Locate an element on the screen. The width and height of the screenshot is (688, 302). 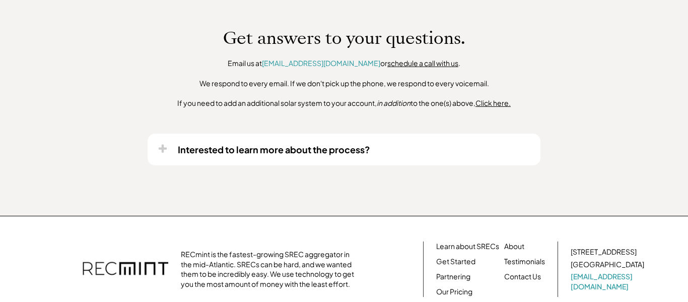
div: If you need to add an additional solar system to your account, to the one(s) above, is located at coordinates (344, 103).